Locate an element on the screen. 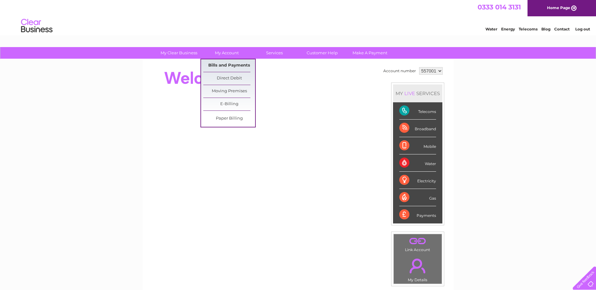  a: Make A Payment is located at coordinates (370, 53).